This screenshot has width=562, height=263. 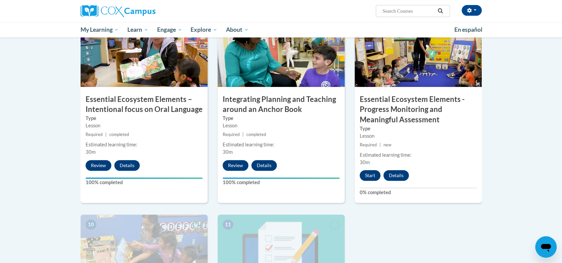 I want to click on span: 10, so click(x=91, y=225).